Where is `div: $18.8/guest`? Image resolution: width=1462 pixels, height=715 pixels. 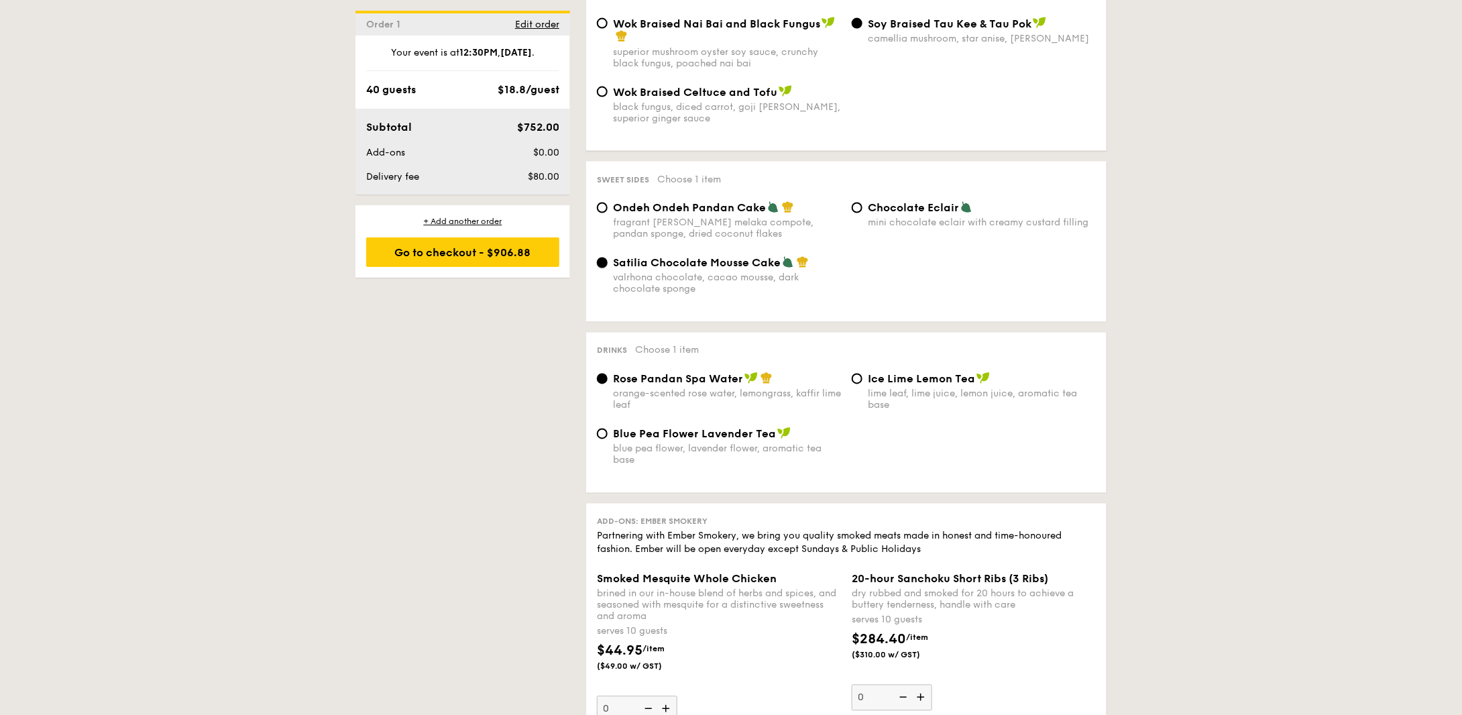 div: $18.8/guest is located at coordinates (529, 90).